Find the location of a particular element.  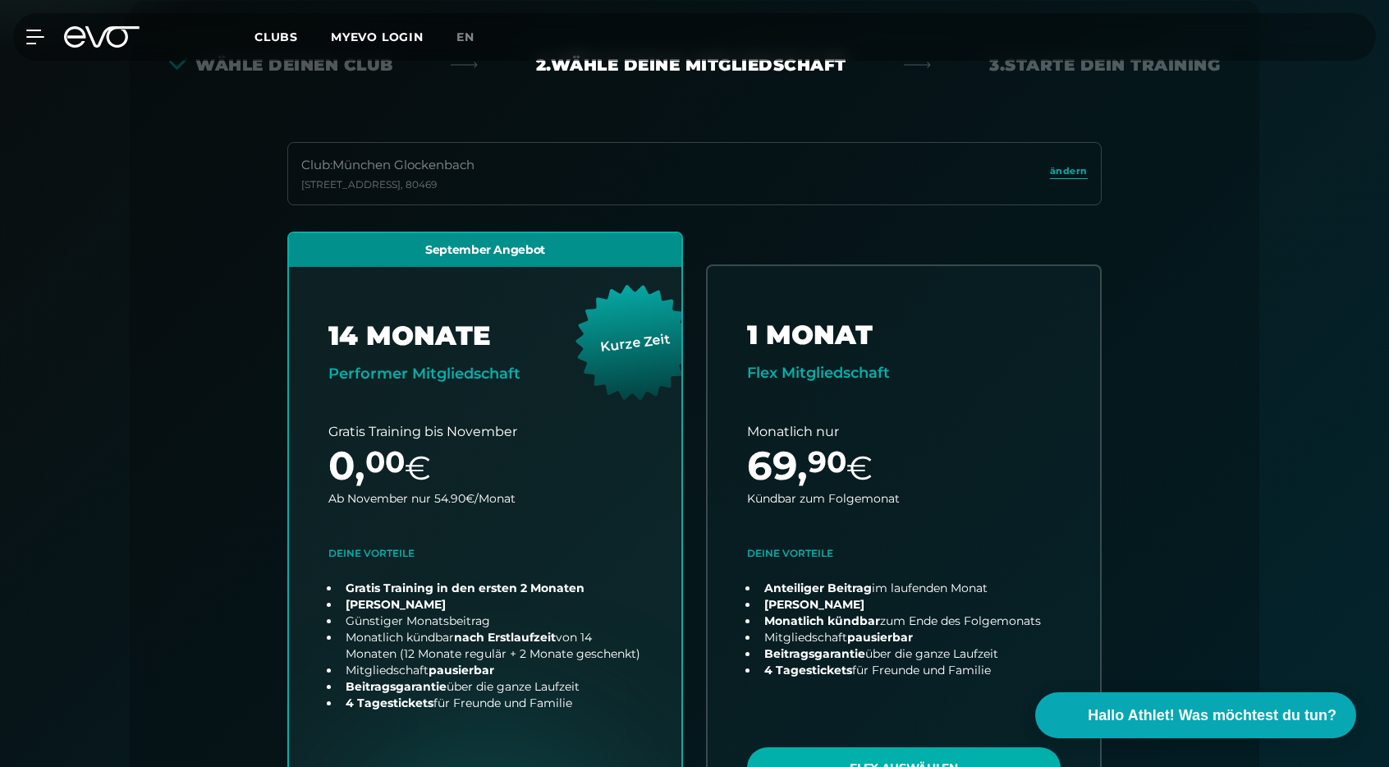

a: Clubs is located at coordinates (292, 36).